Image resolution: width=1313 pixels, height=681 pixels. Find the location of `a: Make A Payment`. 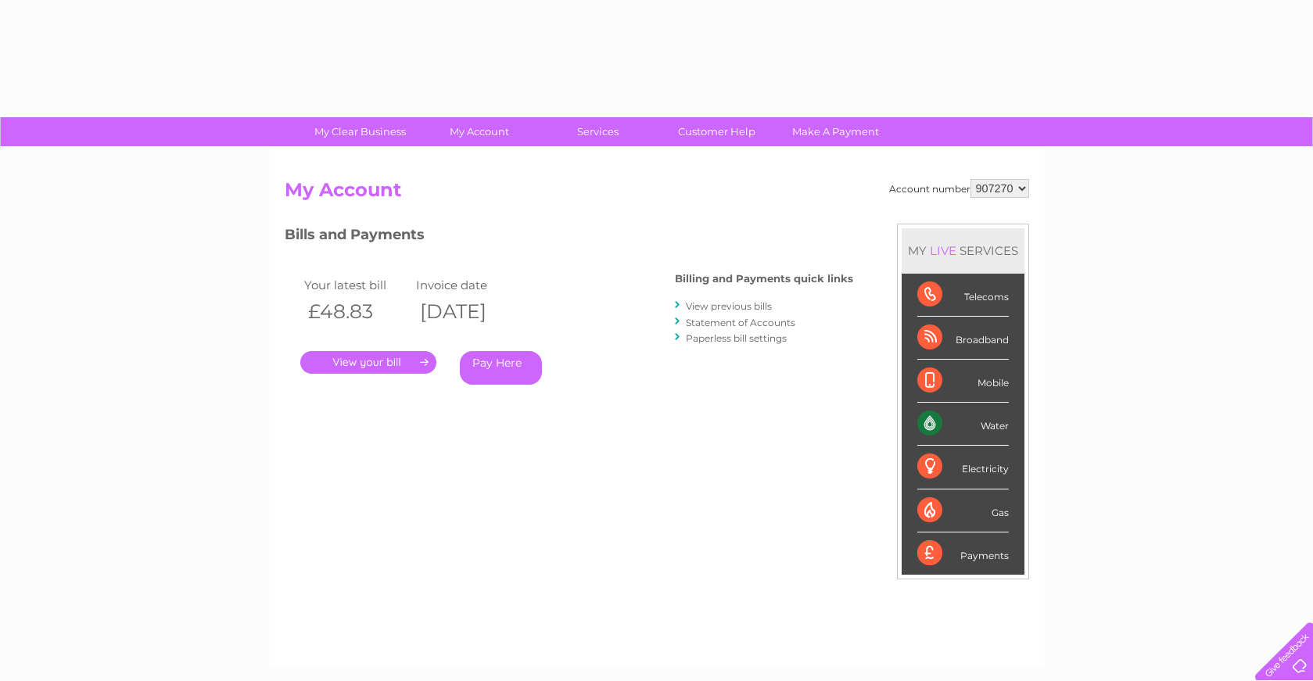

a: Make A Payment is located at coordinates (835, 131).